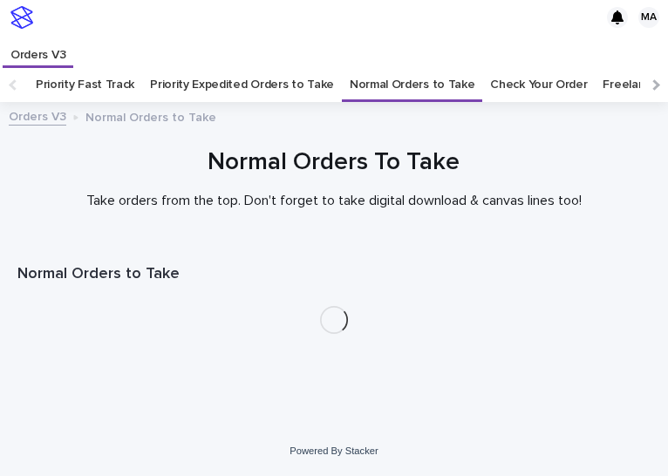  Describe the element at coordinates (85, 85) in the screenshot. I see `a: Priority Fast Track` at that location.